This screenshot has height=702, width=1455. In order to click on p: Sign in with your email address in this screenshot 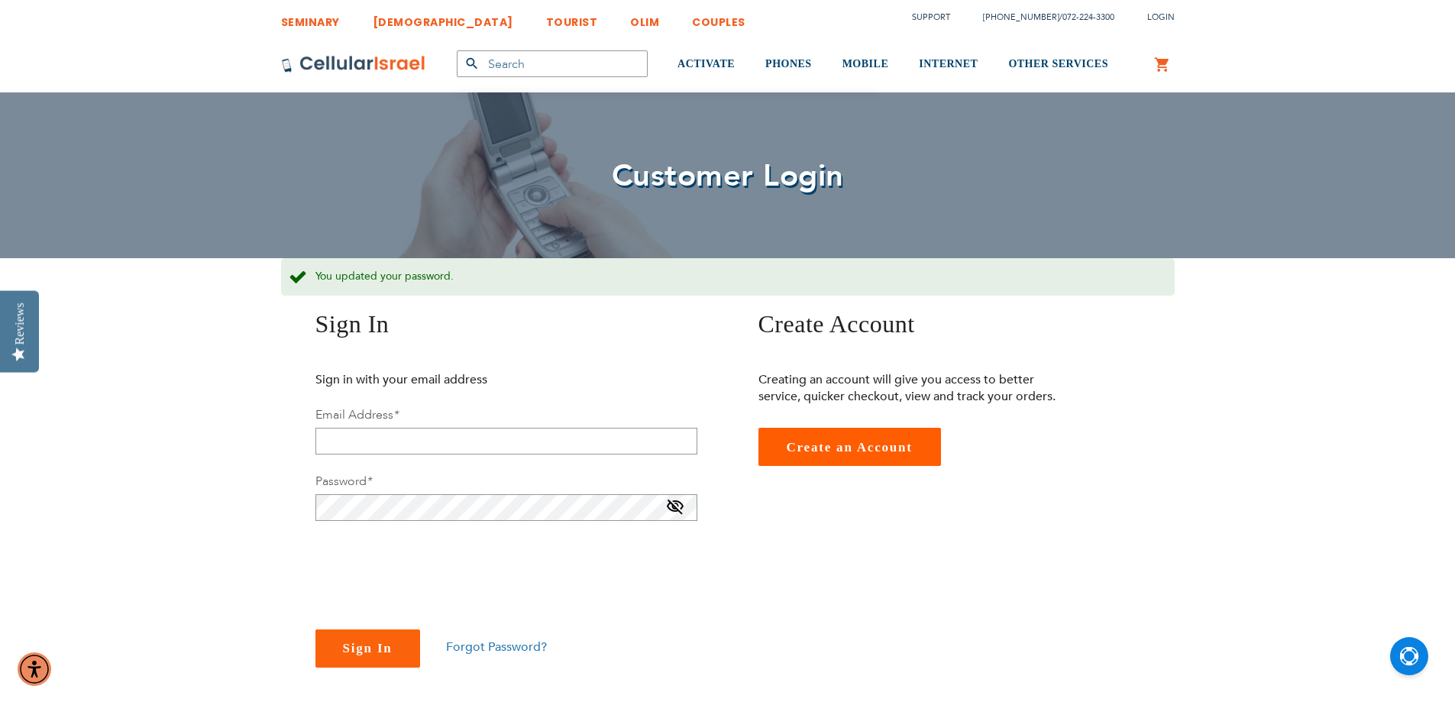, I will do `click(470, 380)`.